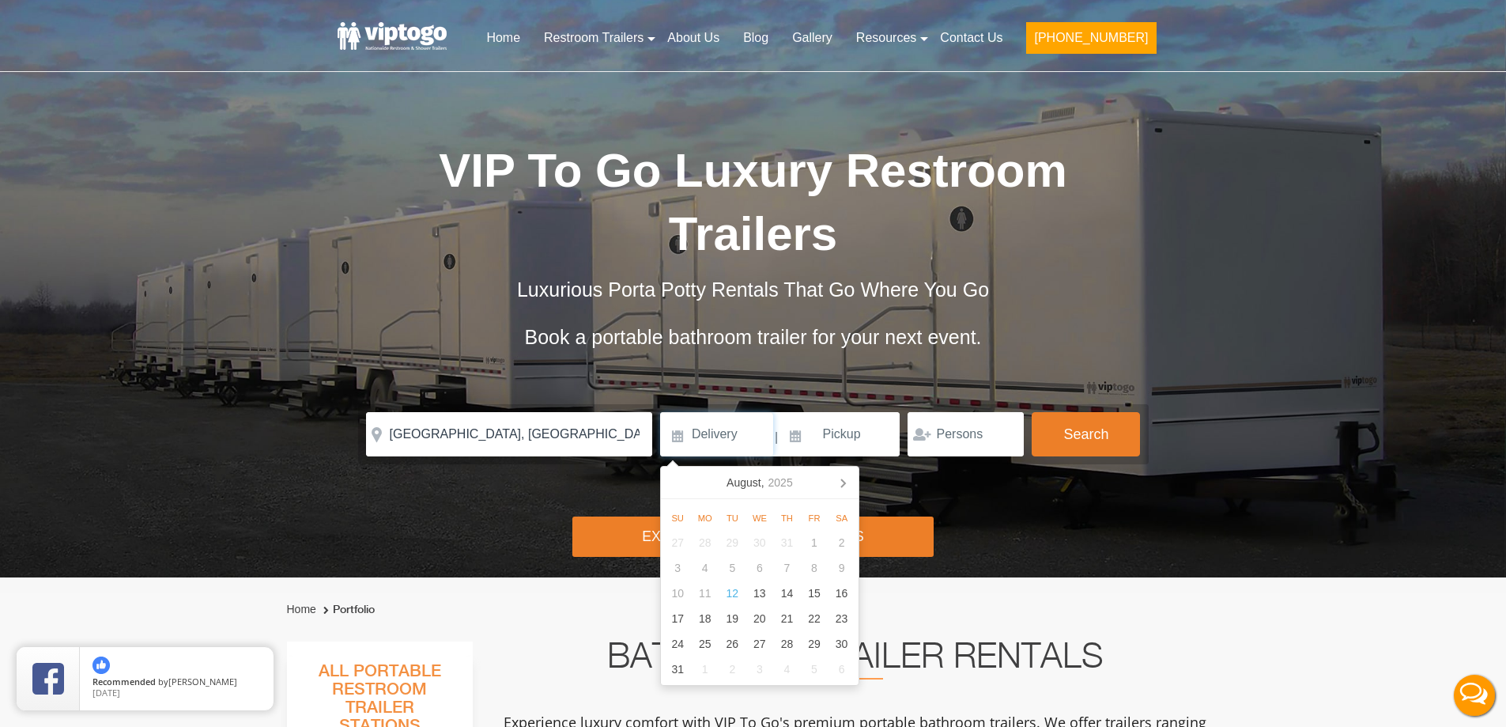  What do you see at coordinates (594, 38) in the screenshot?
I see `a: Restroom Trailers` at bounding box center [594, 38].